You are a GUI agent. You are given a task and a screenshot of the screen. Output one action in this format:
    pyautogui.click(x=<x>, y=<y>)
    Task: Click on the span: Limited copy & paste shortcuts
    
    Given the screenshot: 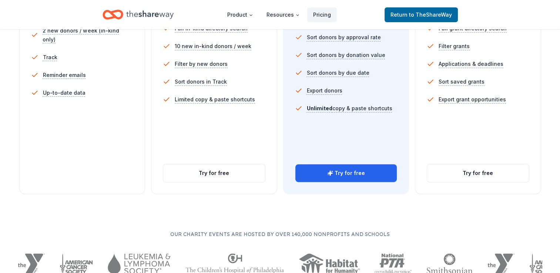 What is the action you would take?
    pyautogui.click(x=215, y=100)
    